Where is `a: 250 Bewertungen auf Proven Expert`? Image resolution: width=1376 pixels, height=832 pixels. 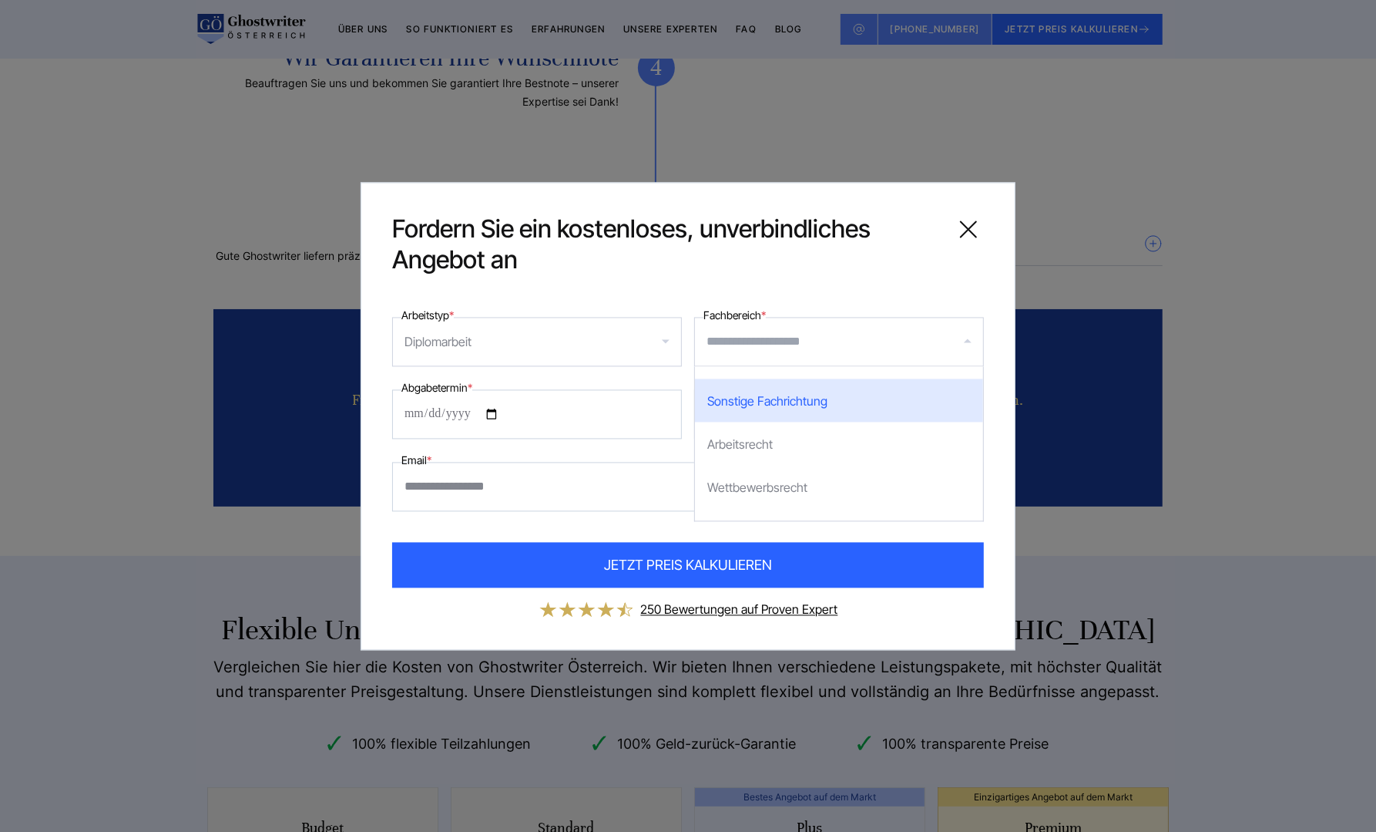 a: 250 Bewertungen auf Proven Expert is located at coordinates (740, 609).